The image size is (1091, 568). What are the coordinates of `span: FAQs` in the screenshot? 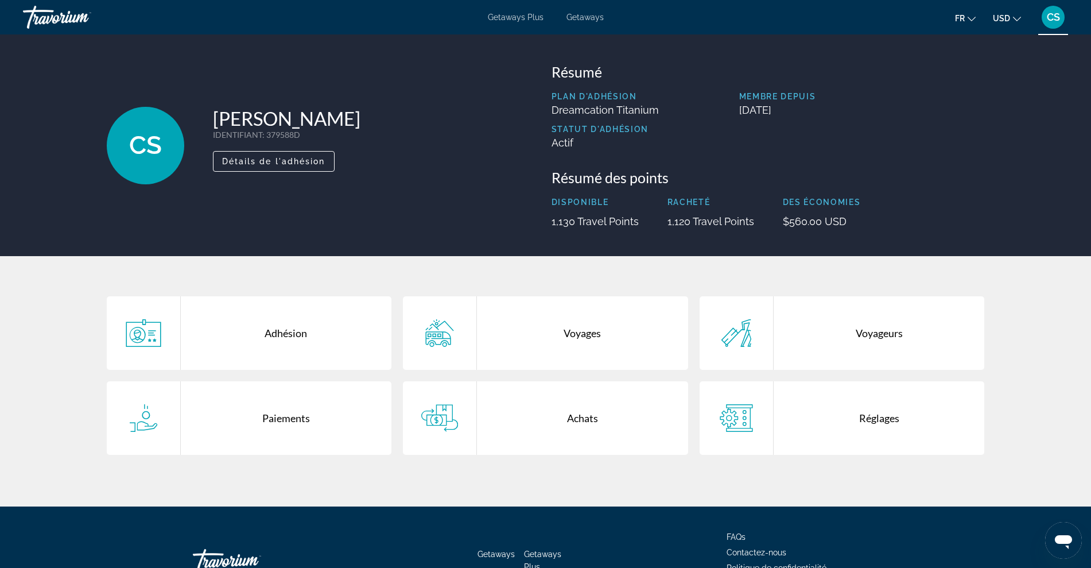 It's located at (736, 537).